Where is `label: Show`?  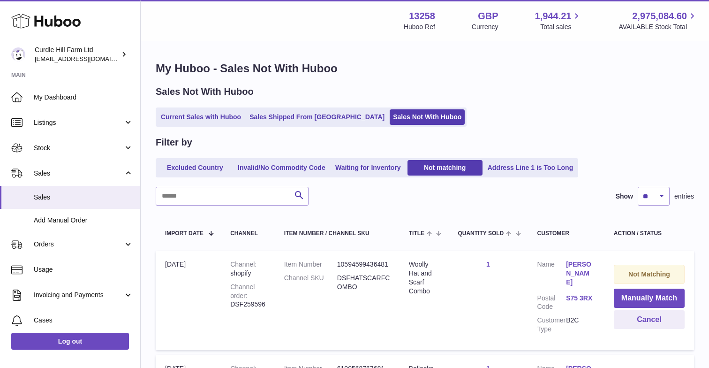
label: Show is located at coordinates (624, 196).